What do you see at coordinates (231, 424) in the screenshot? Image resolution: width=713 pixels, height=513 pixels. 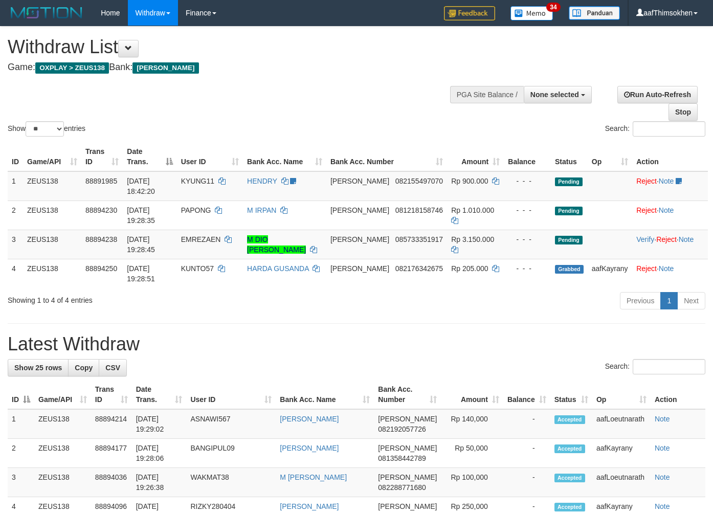 I see `td: ASNAWI567` at bounding box center [231, 424].